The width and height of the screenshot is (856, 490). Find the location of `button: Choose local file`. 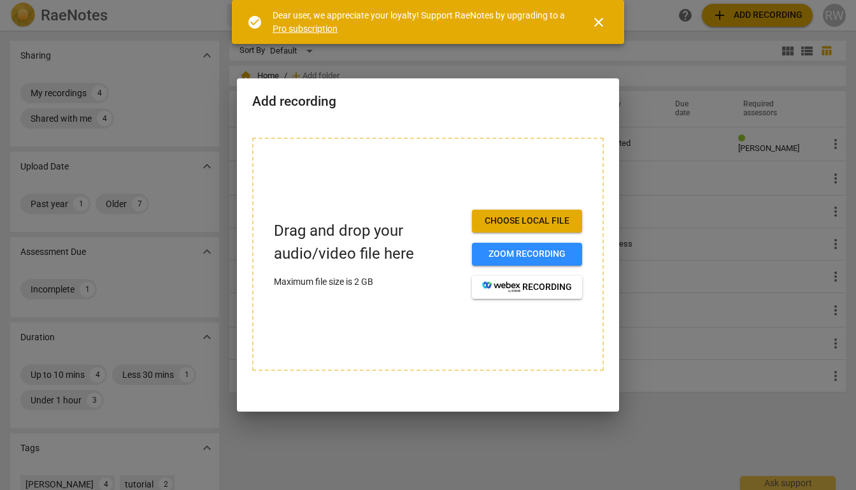

button: Choose local file is located at coordinates (527, 221).